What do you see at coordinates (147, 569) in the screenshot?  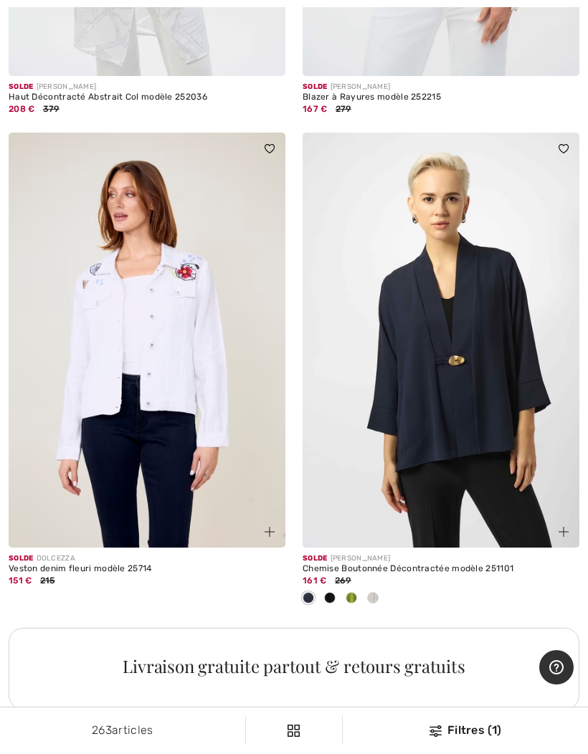 I see `div: Veston denim fleuri modèle 25714` at bounding box center [147, 569].